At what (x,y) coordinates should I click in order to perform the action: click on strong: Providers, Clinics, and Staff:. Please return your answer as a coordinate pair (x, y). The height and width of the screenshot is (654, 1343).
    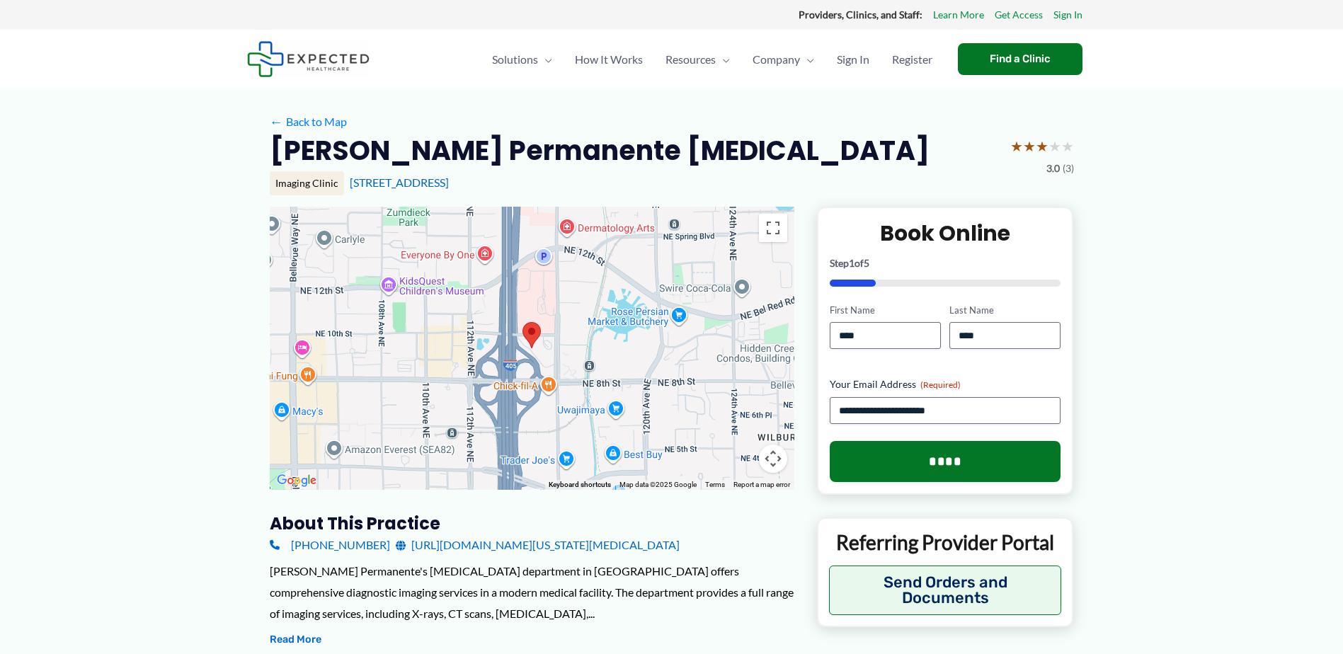
    Looking at the image, I should click on (860, 14).